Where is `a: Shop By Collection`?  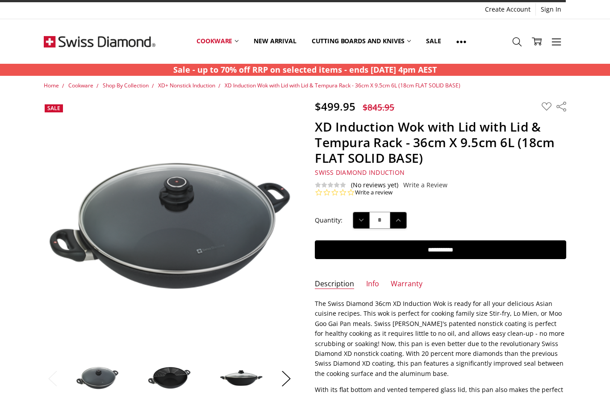
a: Shop By Collection is located at coordinates (125, 85).